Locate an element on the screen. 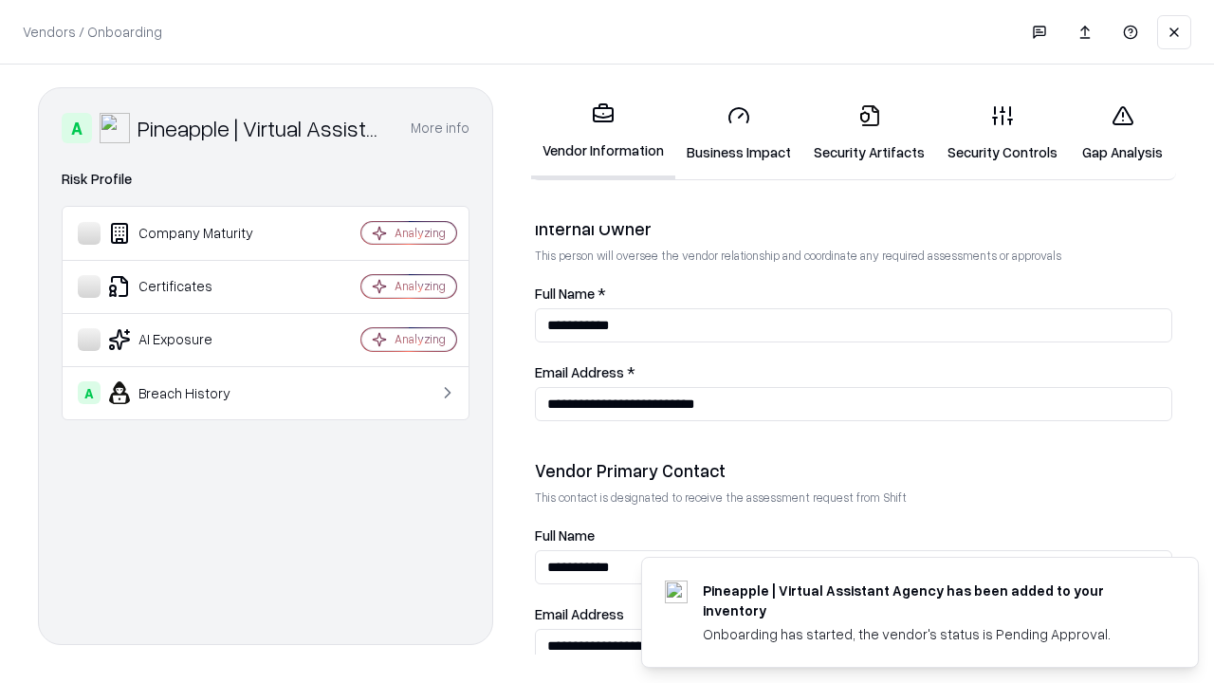  div: Certificates is located at coordinates (191, 286).